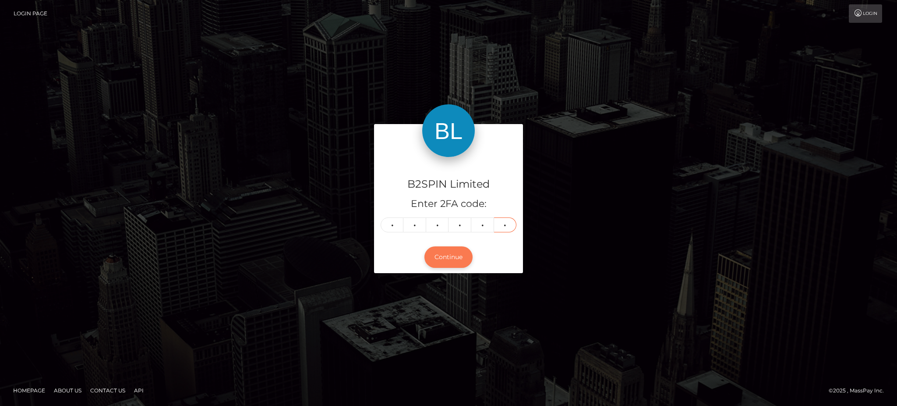 This screenshot has height=406, width=897. Describe the element at coordinates (449, 131) in the screenshot. I see `img: B2SPIN Limited` at that location.